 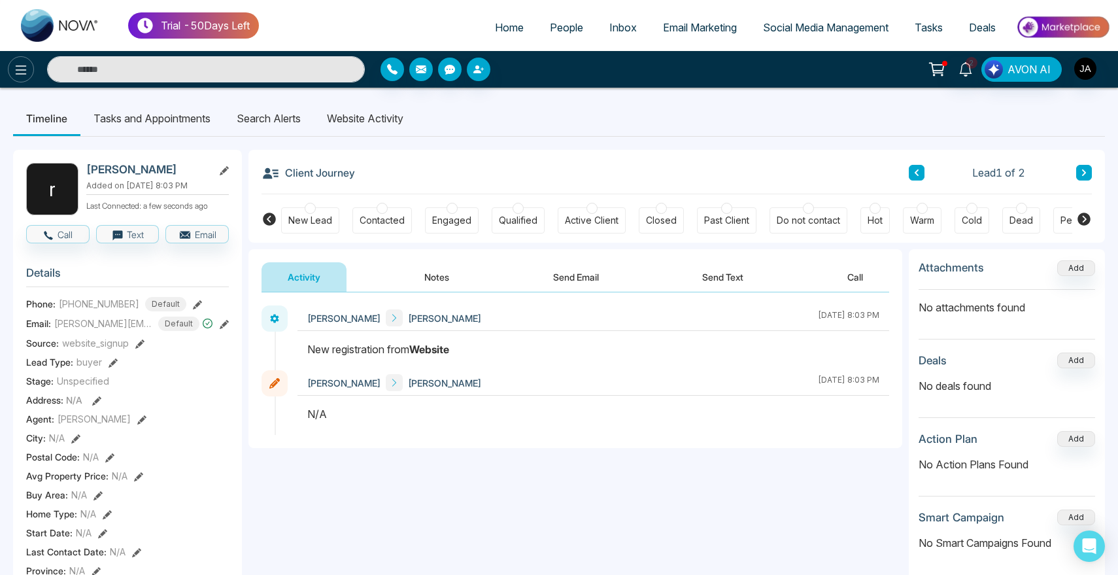 I want to click on a: Inbox, so click(x=623, y=27).